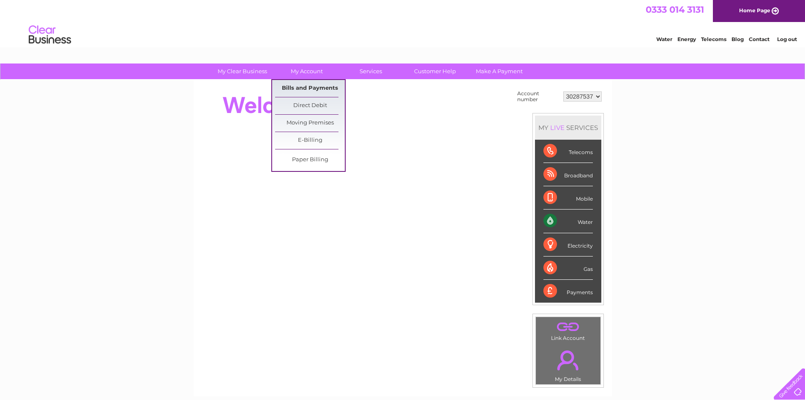 This screenshot has width=805, height=400. Describe the element at coordinates (665, 39) in the screenshot. I see `a: Water` at that location.